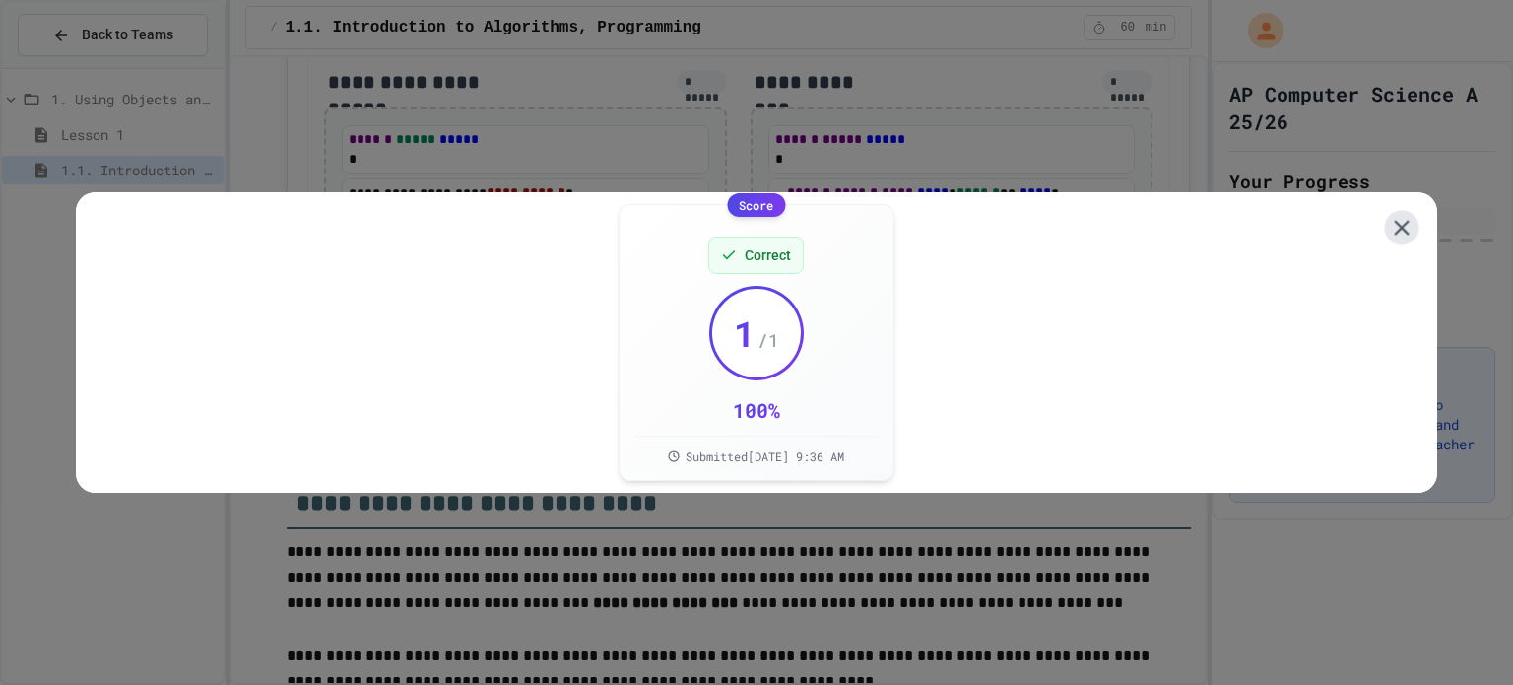  I want to click on div: 100 %, so click(757, 410).